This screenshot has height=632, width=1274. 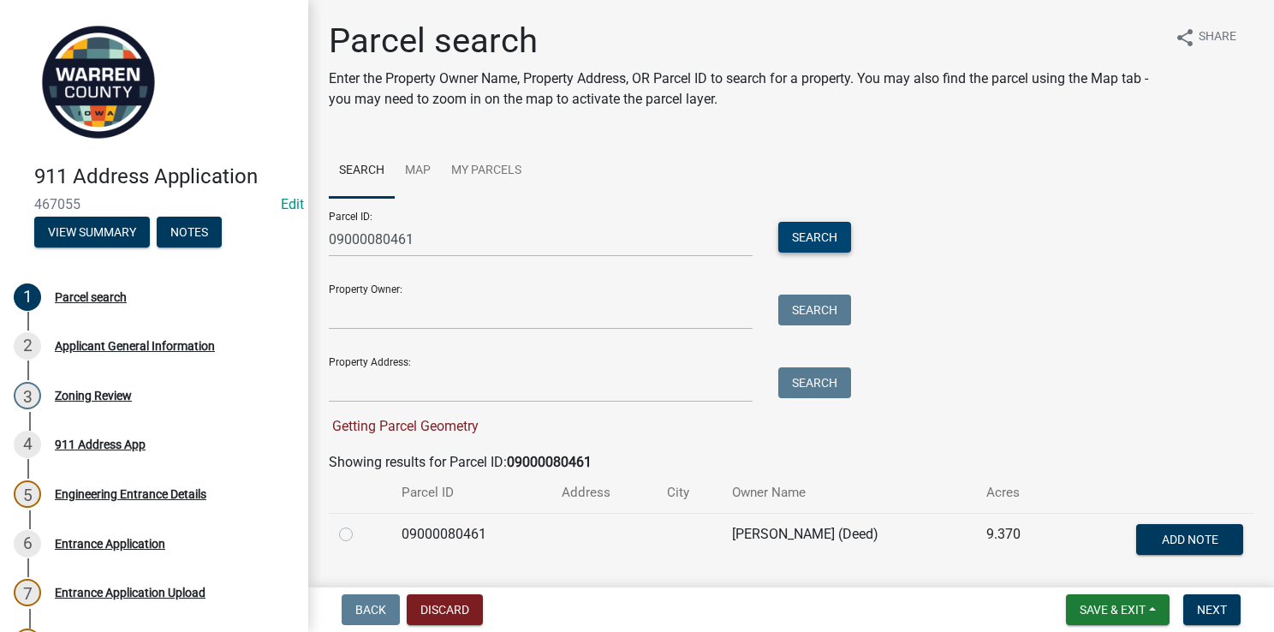 I want to click on td: 09000080461, so click(x=471, y=541).